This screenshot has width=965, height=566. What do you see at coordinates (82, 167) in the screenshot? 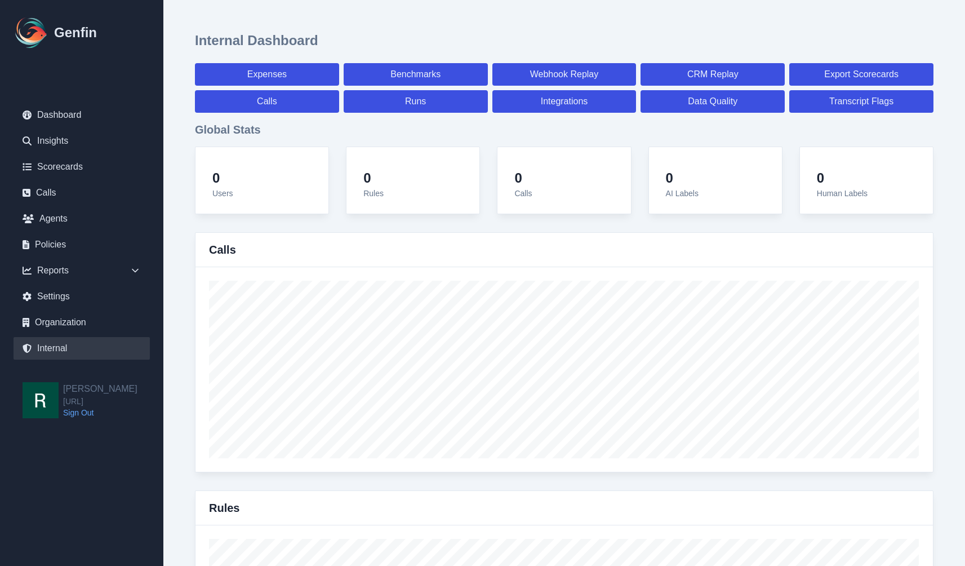
I see `a: Scorecards` at bounding box center [82, 167].